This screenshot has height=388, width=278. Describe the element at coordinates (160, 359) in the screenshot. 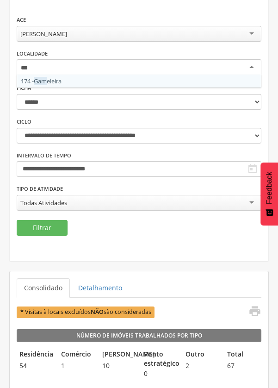

I see `legend: Ponto estratégico` at that location.